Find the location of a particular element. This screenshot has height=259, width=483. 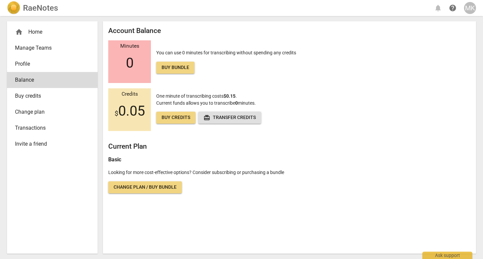

b: Basic is located at coordinates (115, 159).